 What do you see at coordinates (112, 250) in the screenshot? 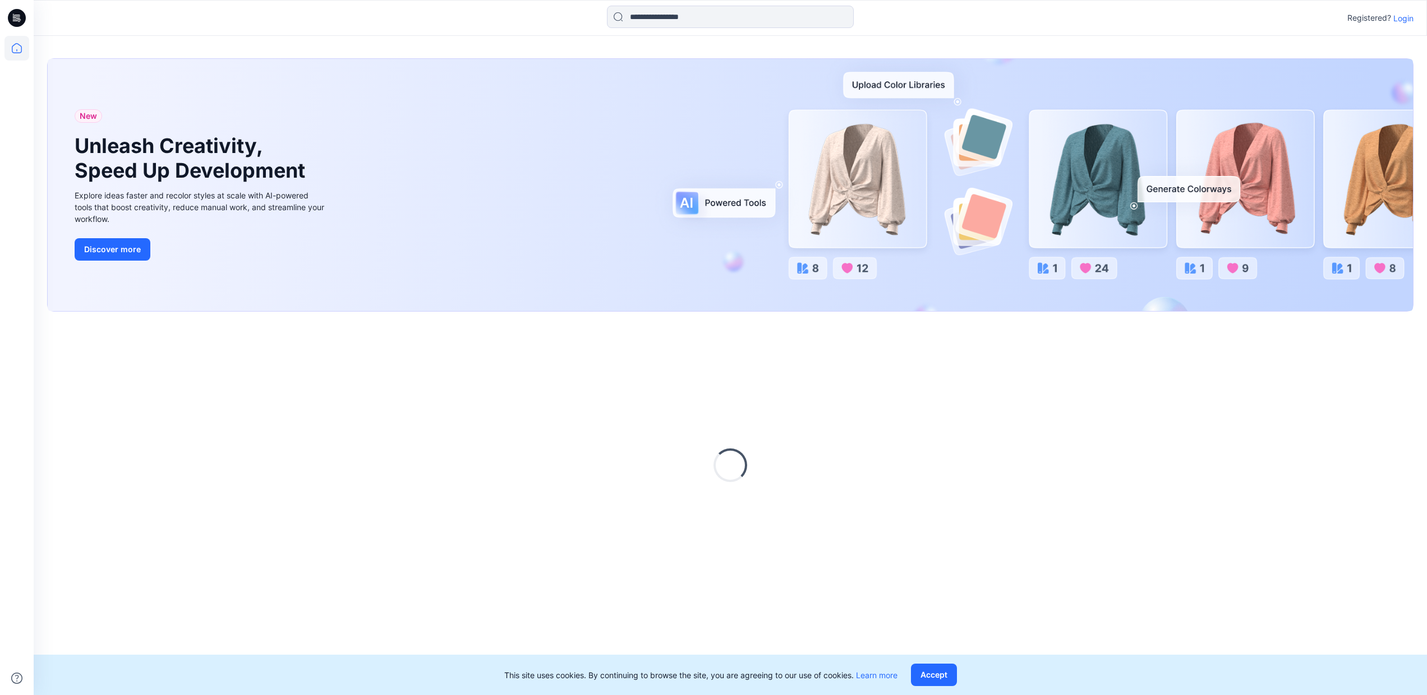
I see `button: Discover more` at bounding box center [112, 250].